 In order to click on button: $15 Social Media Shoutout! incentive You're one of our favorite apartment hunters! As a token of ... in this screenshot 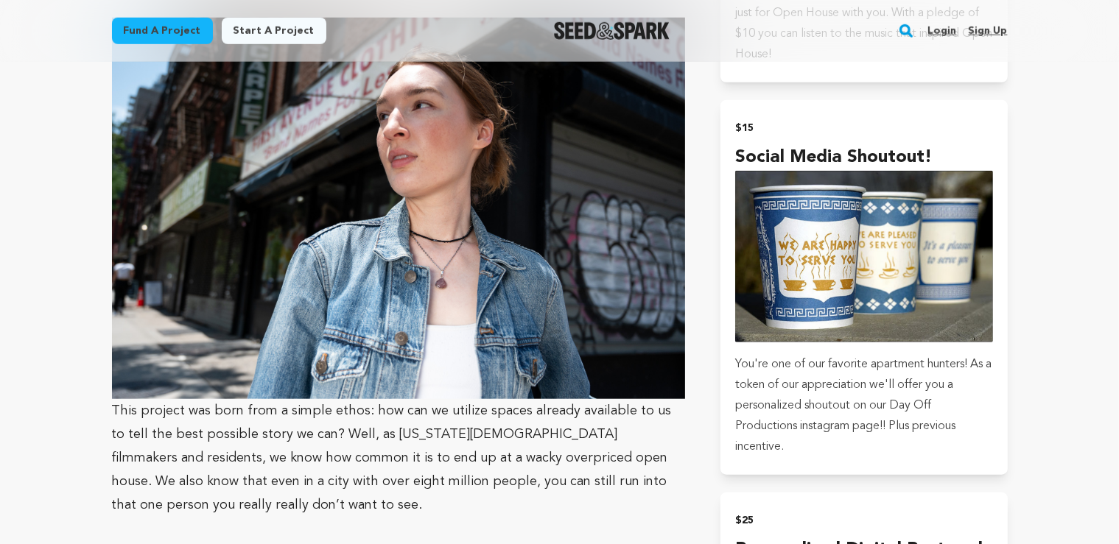, I will do `click(863, 287)`.